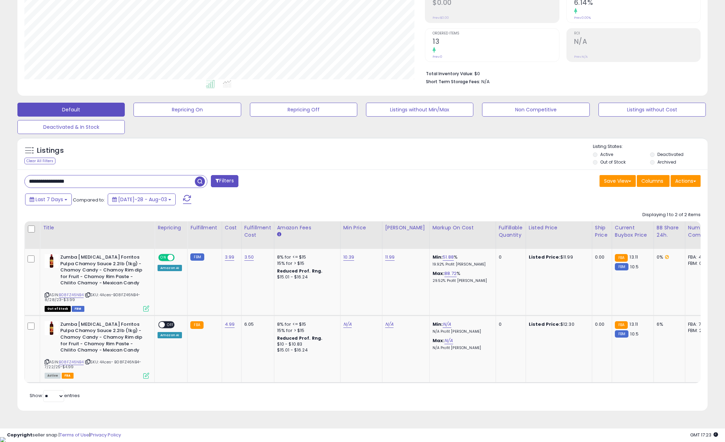 The image size is (725, 442). What do you see at coordinates (559, 228) in the screenshot?
I see `div: Listed Price` at bounding box center [559, 228].